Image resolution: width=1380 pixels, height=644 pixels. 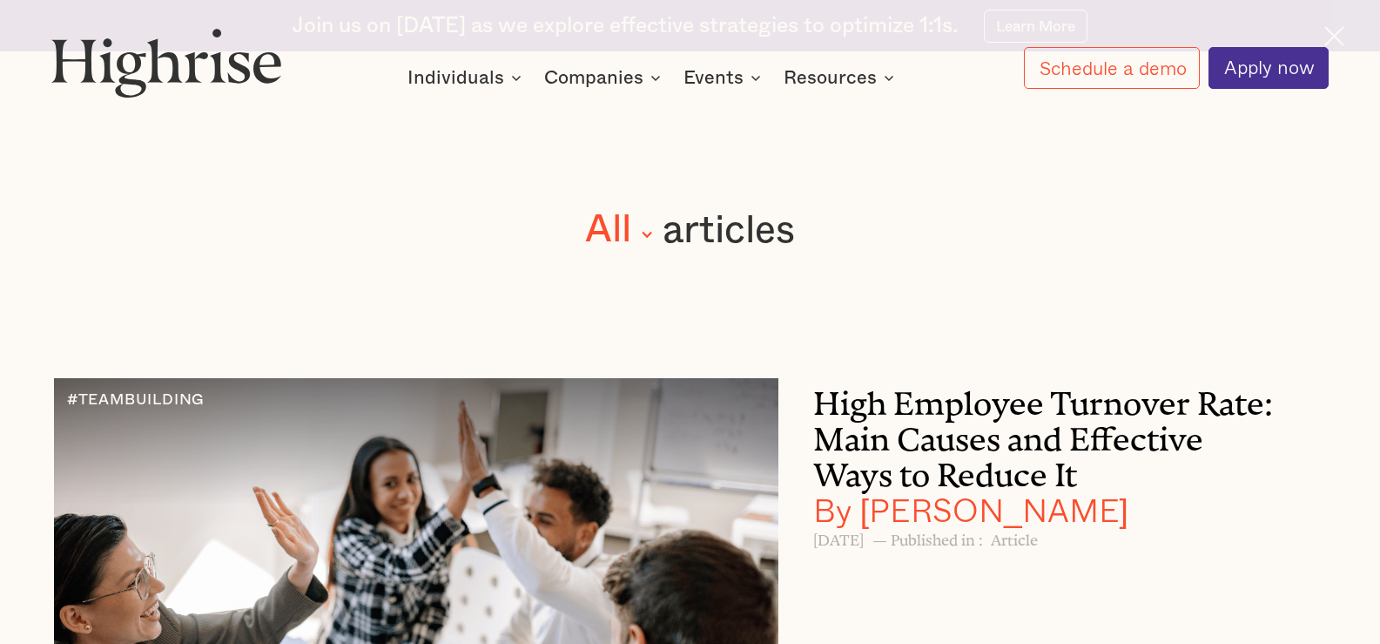 I want to click on h3: High Employee Turnover Rate: Main Causes and Effective Ways to Reduce It, so click(x=1044, y=452).